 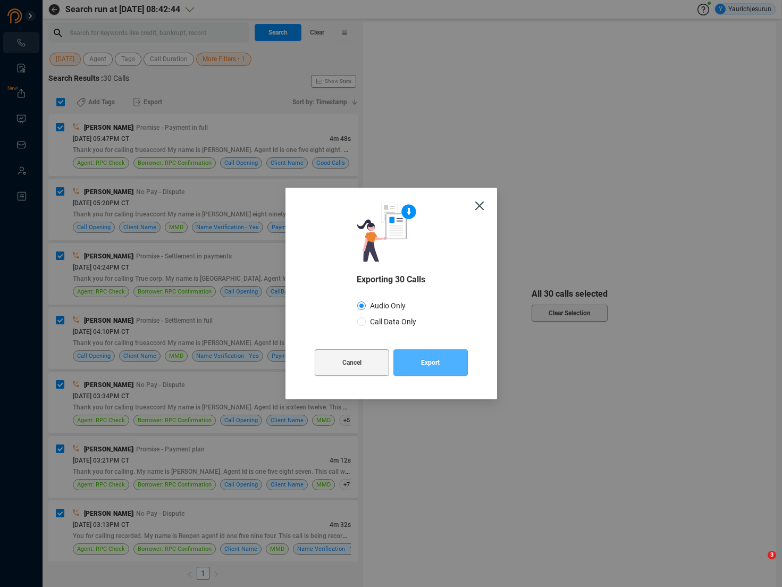 I want to click on span: Export, so click(x=430, y=362).